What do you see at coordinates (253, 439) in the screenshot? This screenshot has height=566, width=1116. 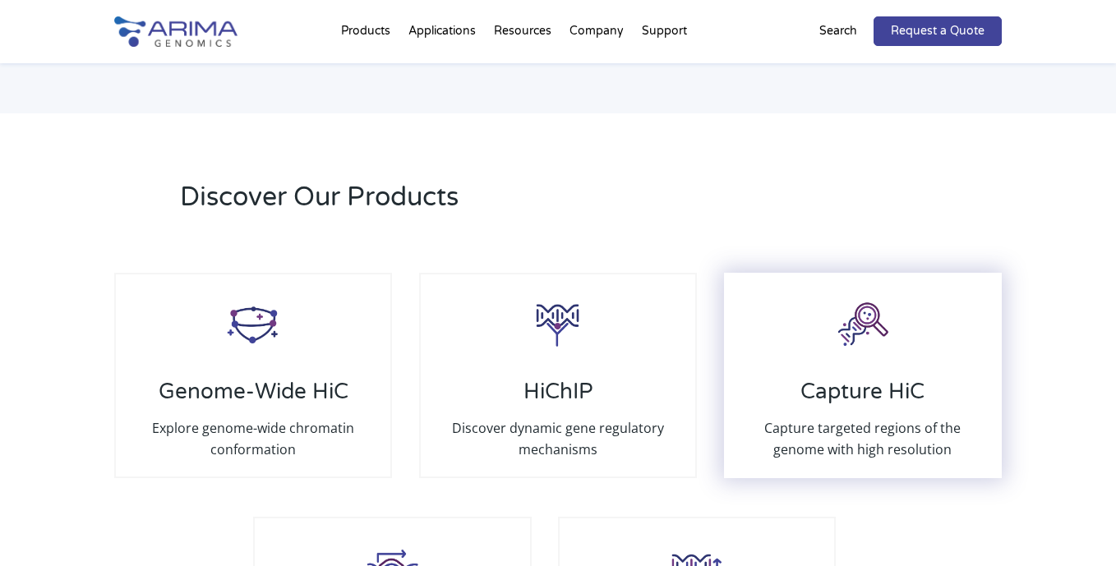 I see `p: Explore genome-wide chromatin conformation` at bounding box center [253, 439].